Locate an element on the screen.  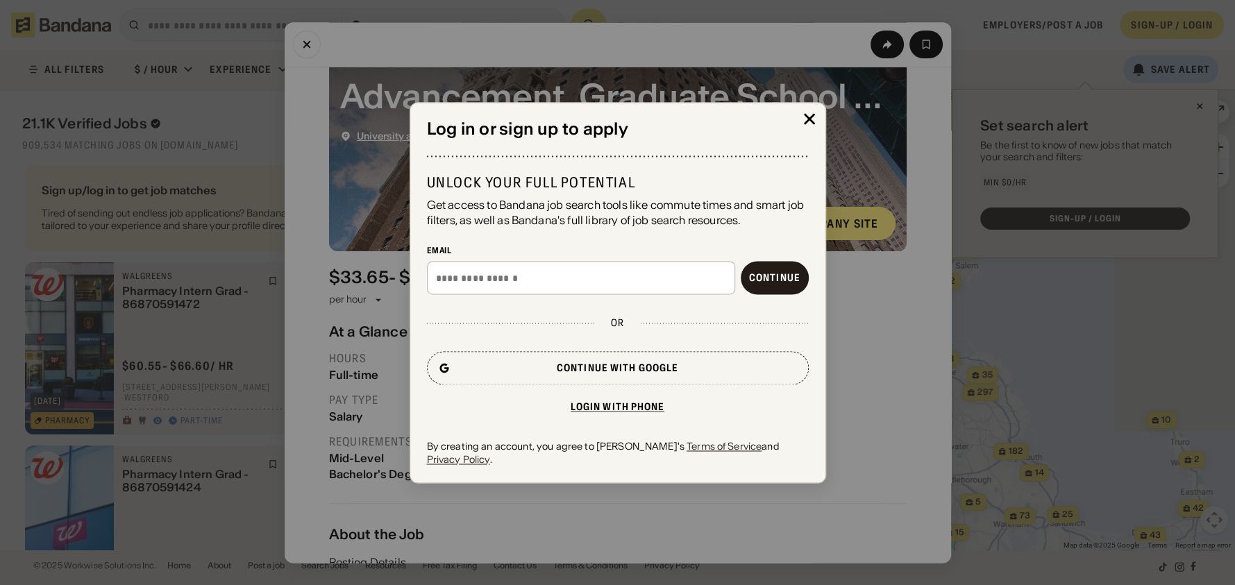
div: Login with phone is located at coordinates (618, 408).